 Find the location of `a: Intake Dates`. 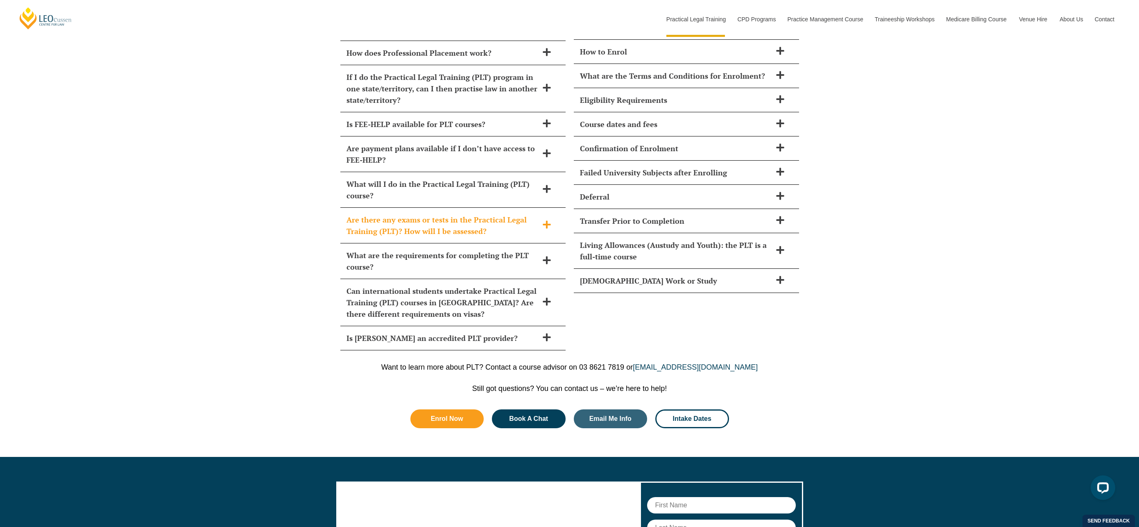

a: Intake Dates is located at coordinates (692, 419).